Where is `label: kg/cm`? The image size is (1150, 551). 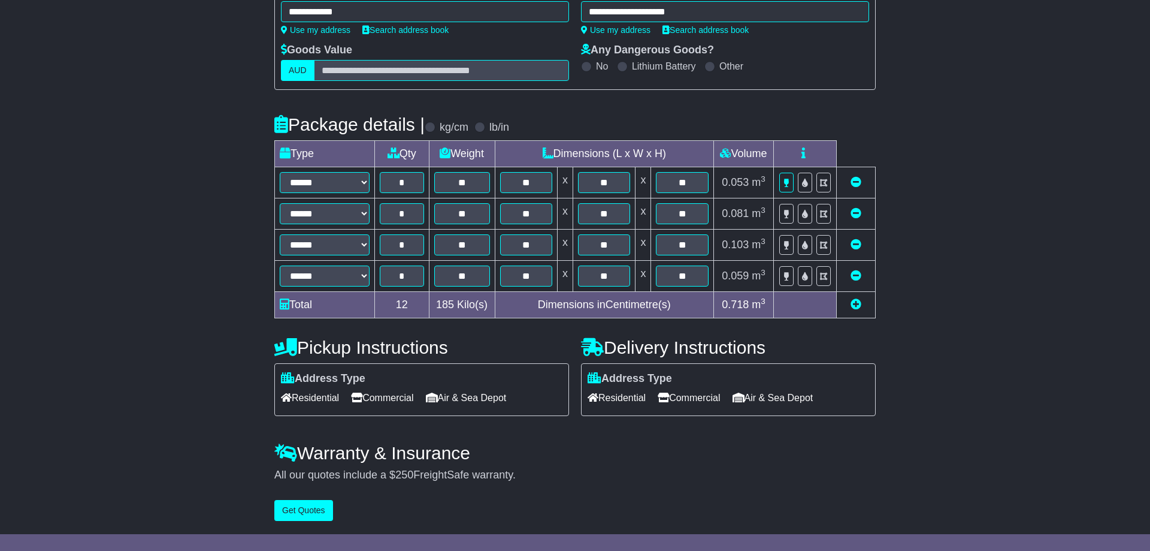 label: kg/cm is located at coordinates (454, 128).